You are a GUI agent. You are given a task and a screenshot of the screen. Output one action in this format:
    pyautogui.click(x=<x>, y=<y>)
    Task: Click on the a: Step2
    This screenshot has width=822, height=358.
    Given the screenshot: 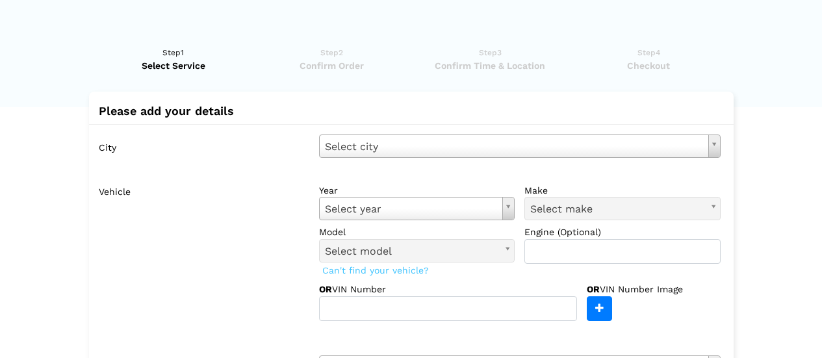 What is the action you would take?
    pyautogui.click(x=331, y=59)
    